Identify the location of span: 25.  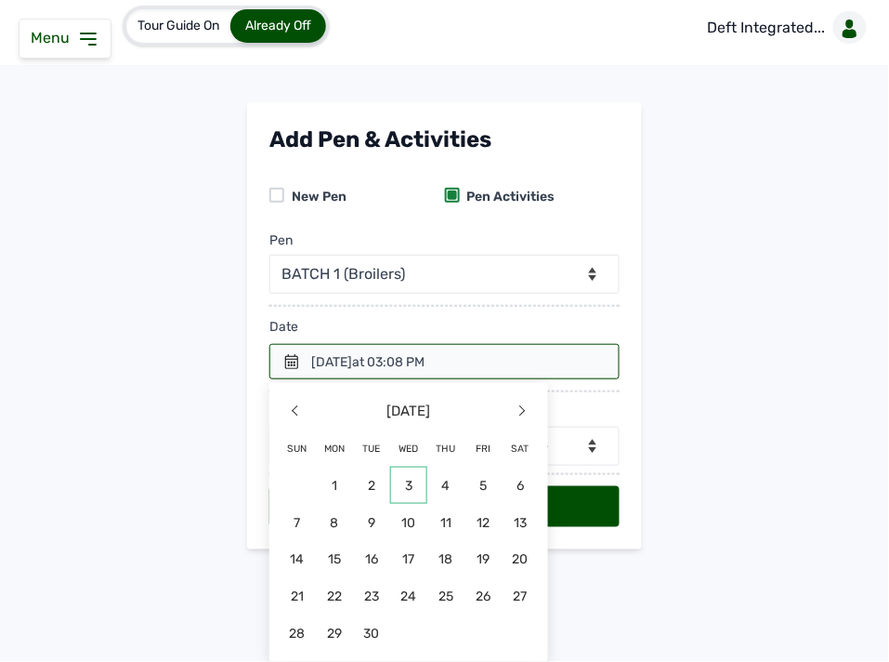
(446, 597).